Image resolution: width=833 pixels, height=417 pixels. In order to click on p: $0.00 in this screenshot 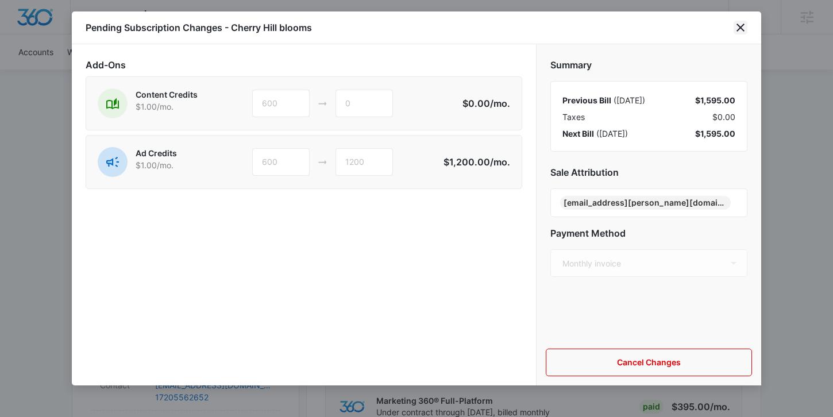, I will do `click(483, 103)`.